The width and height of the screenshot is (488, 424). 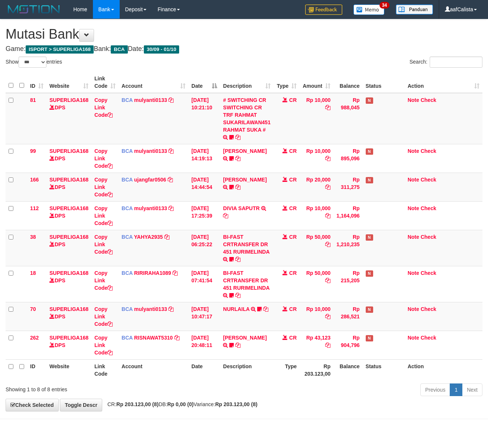 What do you see at coordinates (33, 309) in the screenshot?
I see `span: 70` at bounding box center [33, 309].